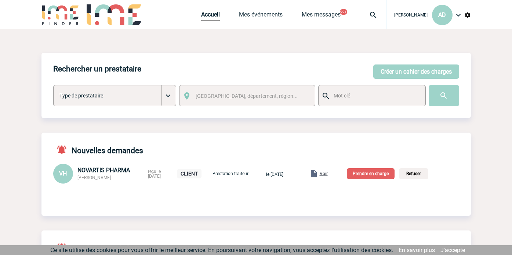 The image size is (512, 255). I want to click on a: Voir, so click(310, 173).